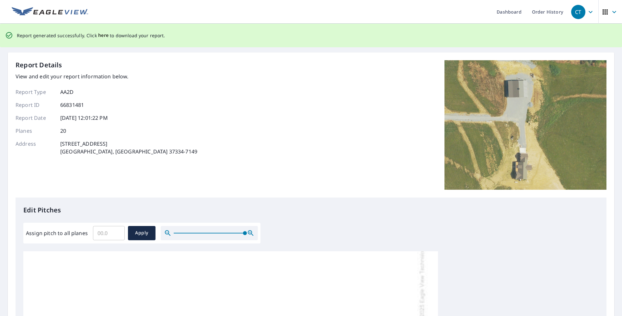 This screenshot has height=316, width=622. What do you see at coordinates (35, 148) in the screenshot?
I see `p: Address` at bounding box center [35, 148].